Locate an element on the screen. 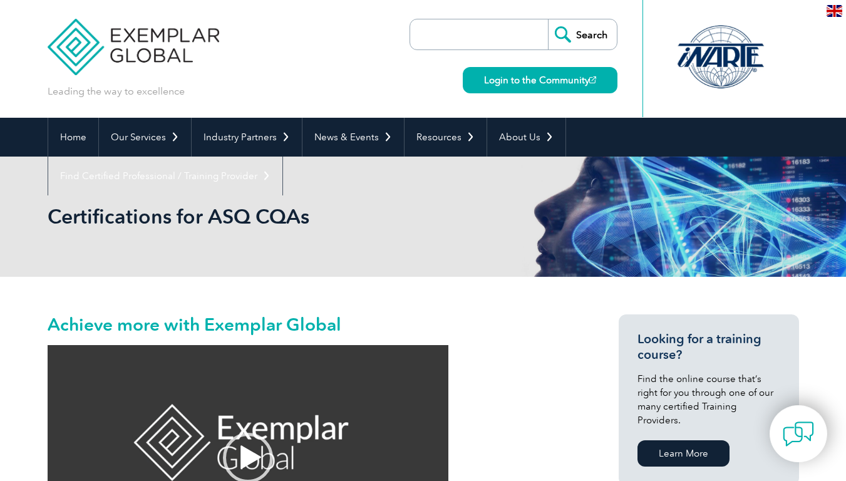  p: Leading the way to excellence is located at coordinates (116, 91).